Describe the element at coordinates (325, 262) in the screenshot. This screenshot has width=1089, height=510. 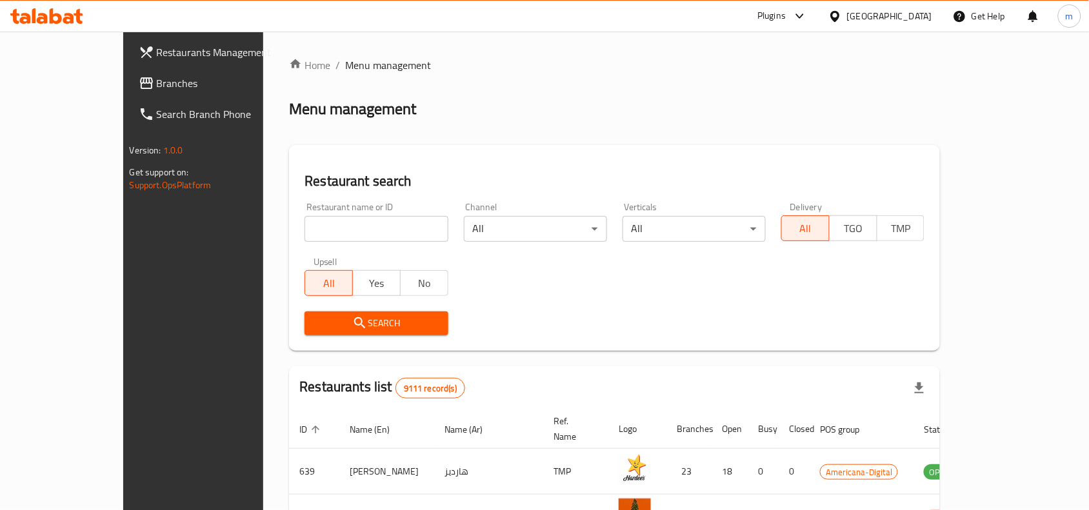
I see `label: Upsell` at that location.